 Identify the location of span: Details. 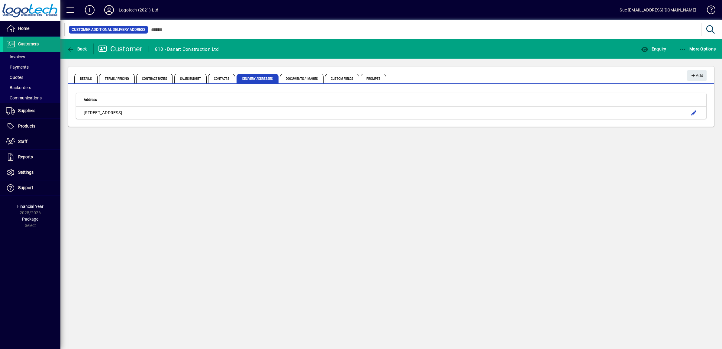
(86, 79).